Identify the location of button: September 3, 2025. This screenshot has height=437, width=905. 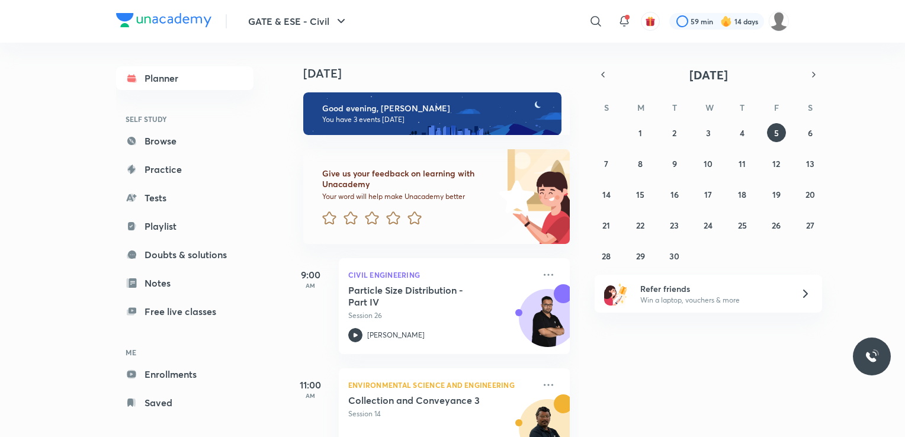
(708, 133).